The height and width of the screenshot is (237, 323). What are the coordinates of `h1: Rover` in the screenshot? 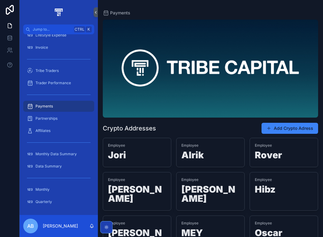 It's located at (284, 156).